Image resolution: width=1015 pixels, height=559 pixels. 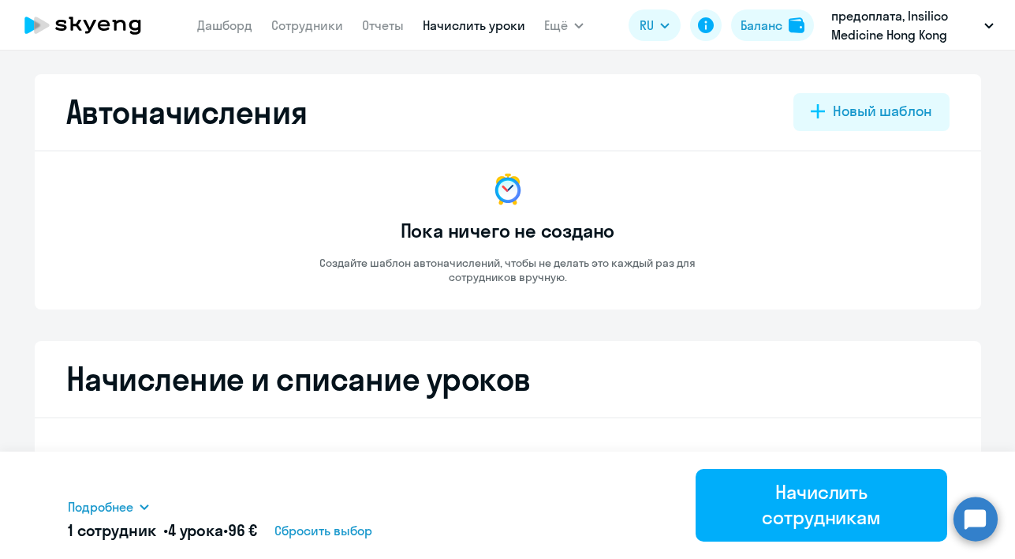 I want to click on div: Начисление уроков, so click(x=153, y=460).